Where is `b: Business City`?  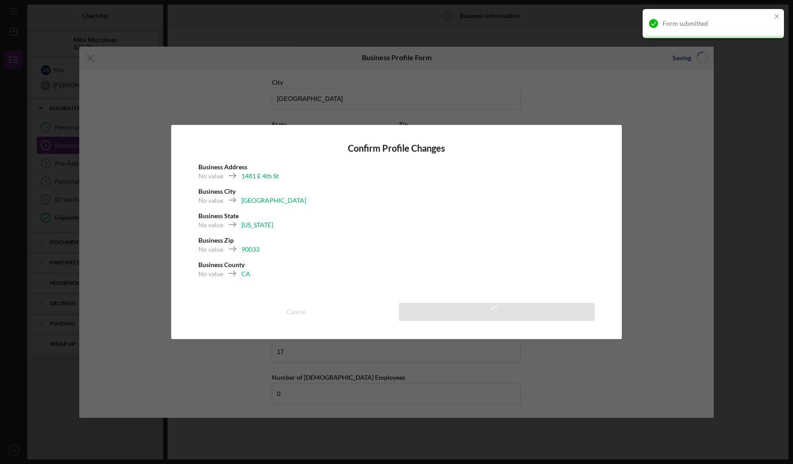
b: Business City is located at coordinates (217, 191).